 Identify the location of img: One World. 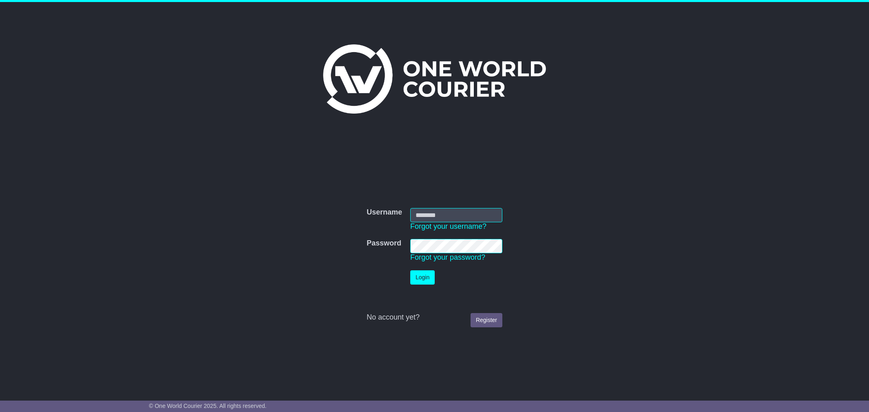
(434, 79).